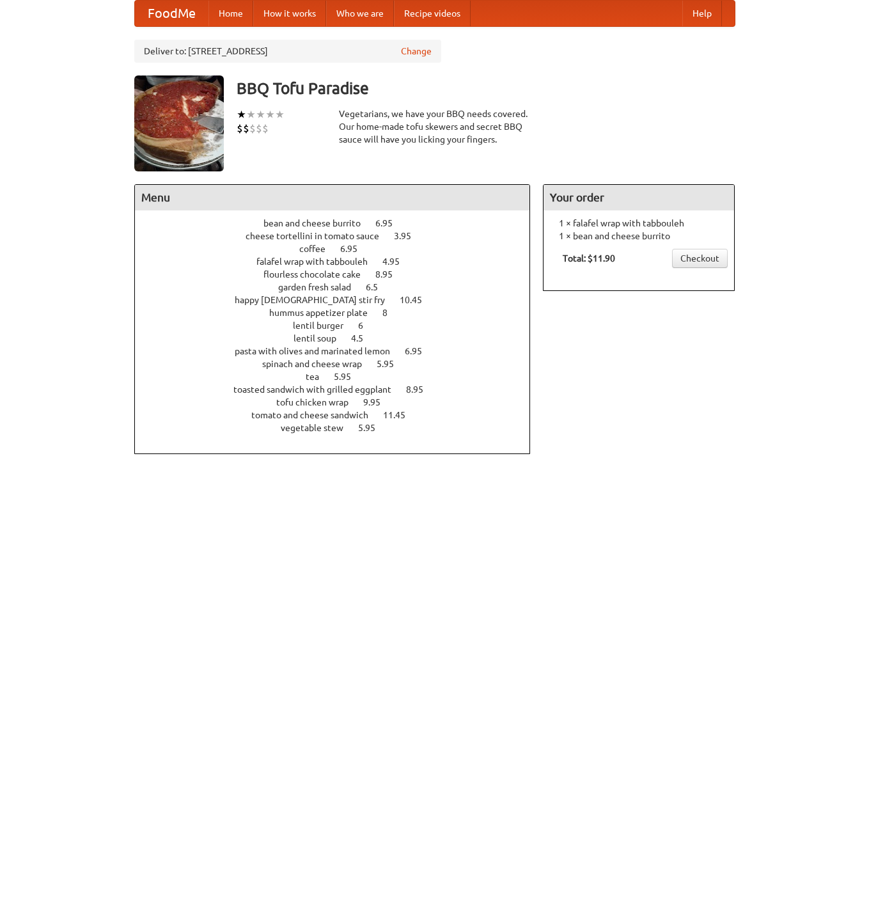 This screenshot has width=869, height=905. Describe the element at coordinates (319, 364) in the screenshot. I see `span: spinach and cheese wrap` at that location.